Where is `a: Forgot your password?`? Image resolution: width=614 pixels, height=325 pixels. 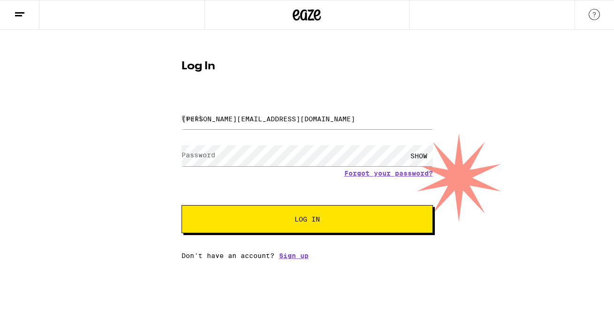 a: Forgot your password? is located at coordinates (388, 173).